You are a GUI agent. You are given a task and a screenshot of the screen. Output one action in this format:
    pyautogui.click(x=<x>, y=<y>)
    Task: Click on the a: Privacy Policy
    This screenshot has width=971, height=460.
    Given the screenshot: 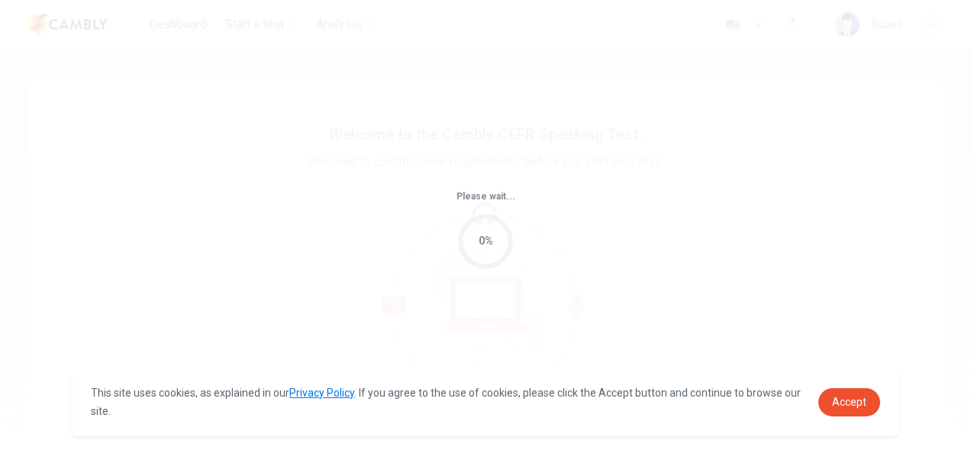 What is the action you would take?
    pyautogui.click(x=322, y=393)
    